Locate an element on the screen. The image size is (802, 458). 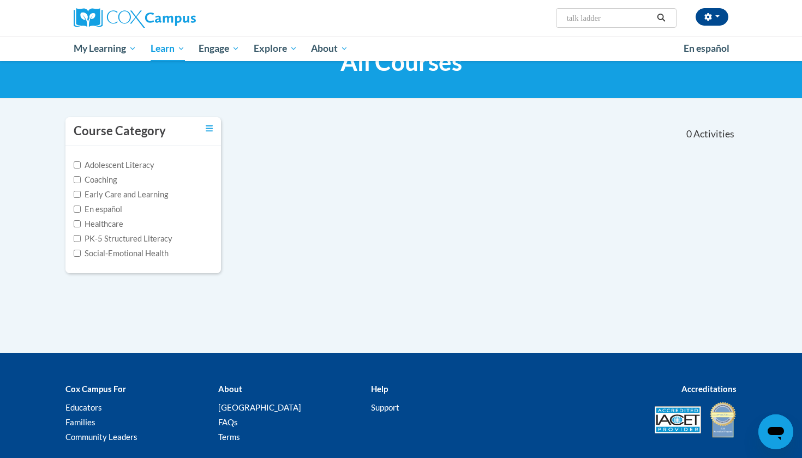
span: Learn is located at coordinates (167, 49).